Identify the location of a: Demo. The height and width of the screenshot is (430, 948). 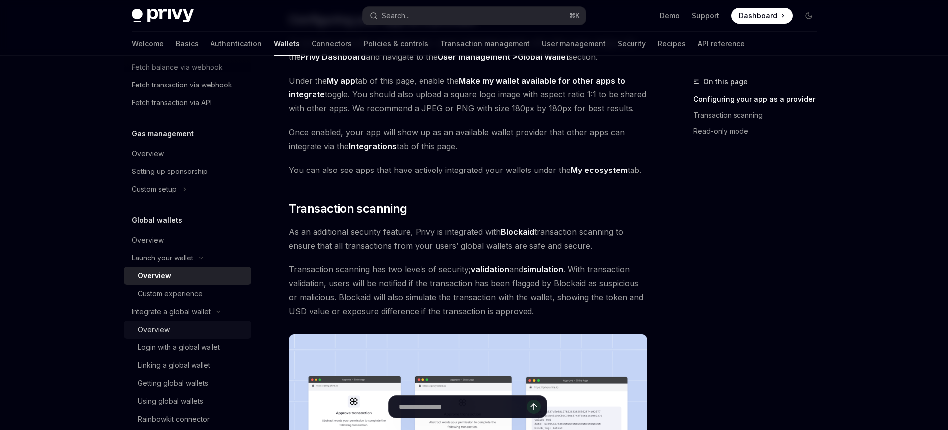
(670, 16).